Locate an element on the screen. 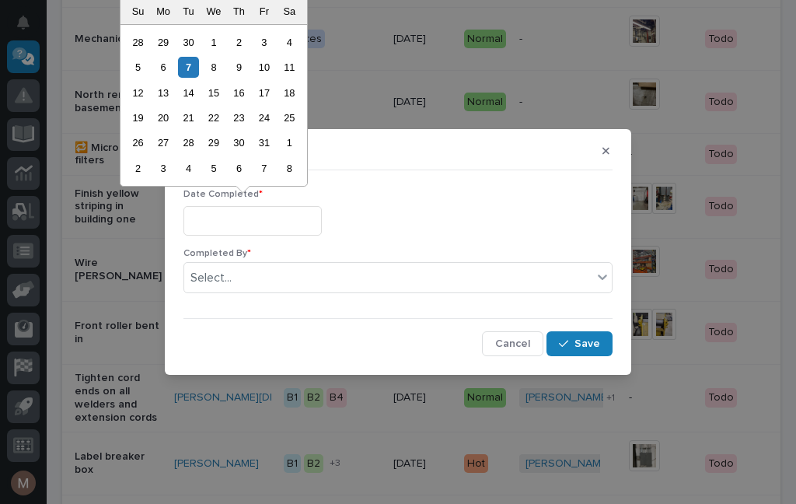 This screenshot has height=504, width=796. div: Choose Saturday, October 18th, 2025 is located at coordinates (289, 92).